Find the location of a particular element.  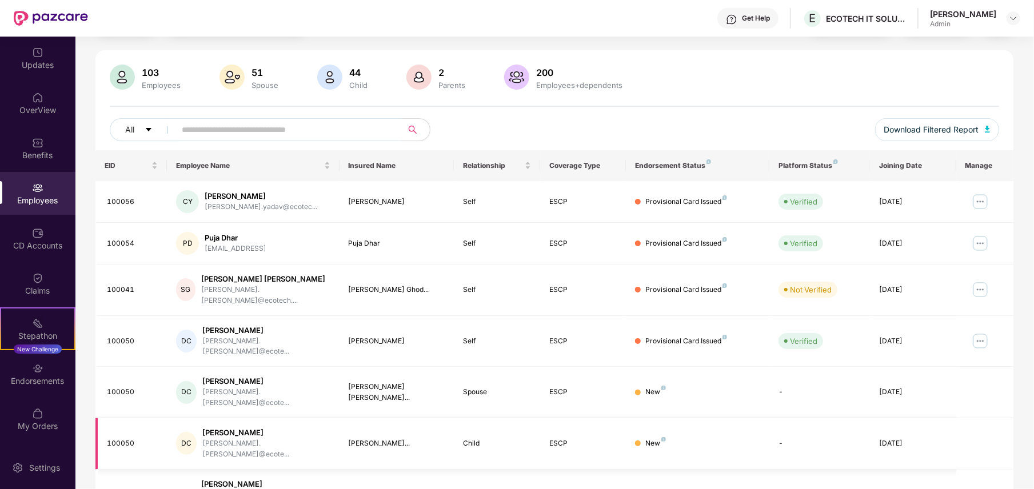

div: Admin is located at coordinates (963, 24).